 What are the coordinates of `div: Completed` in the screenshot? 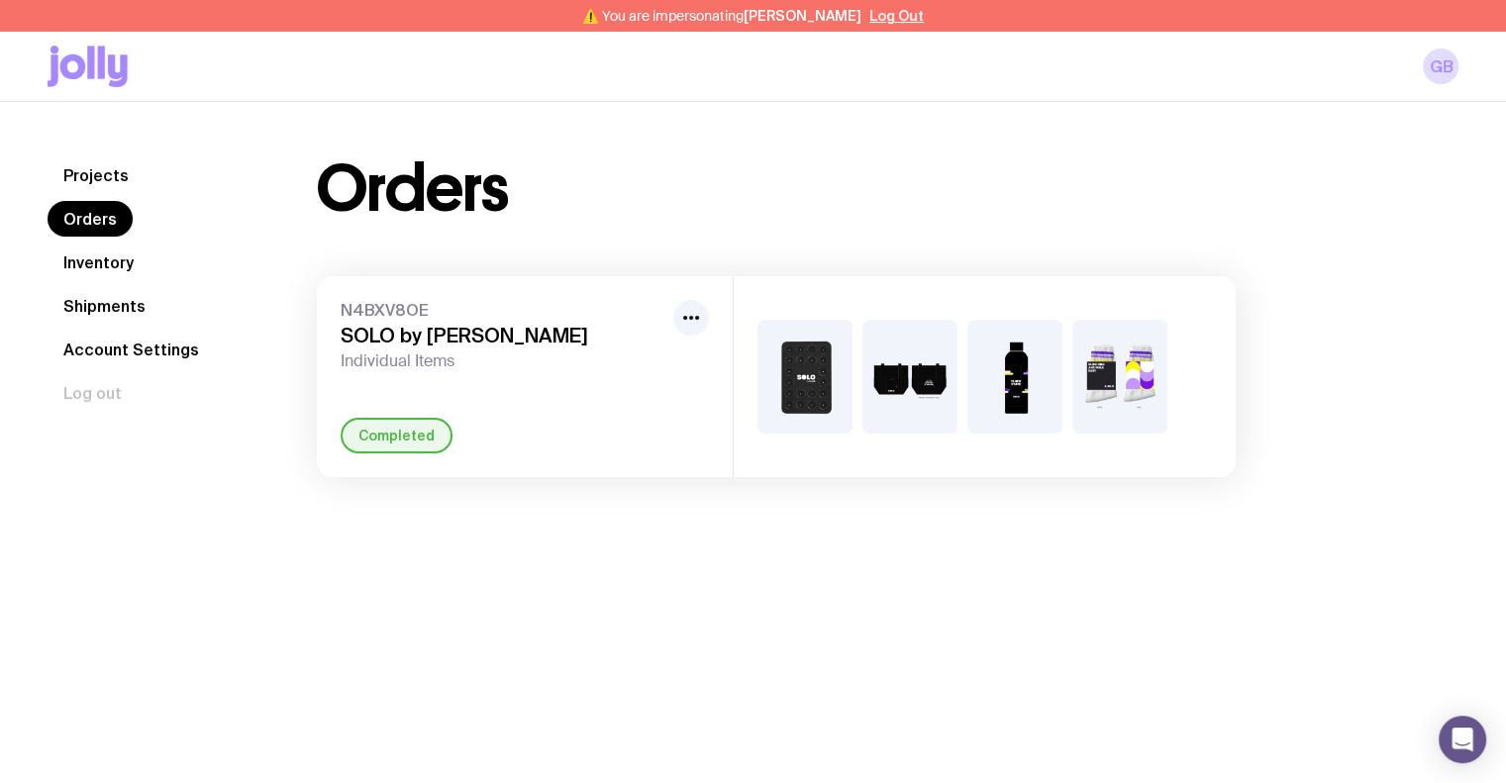 It's located at (396, 436).